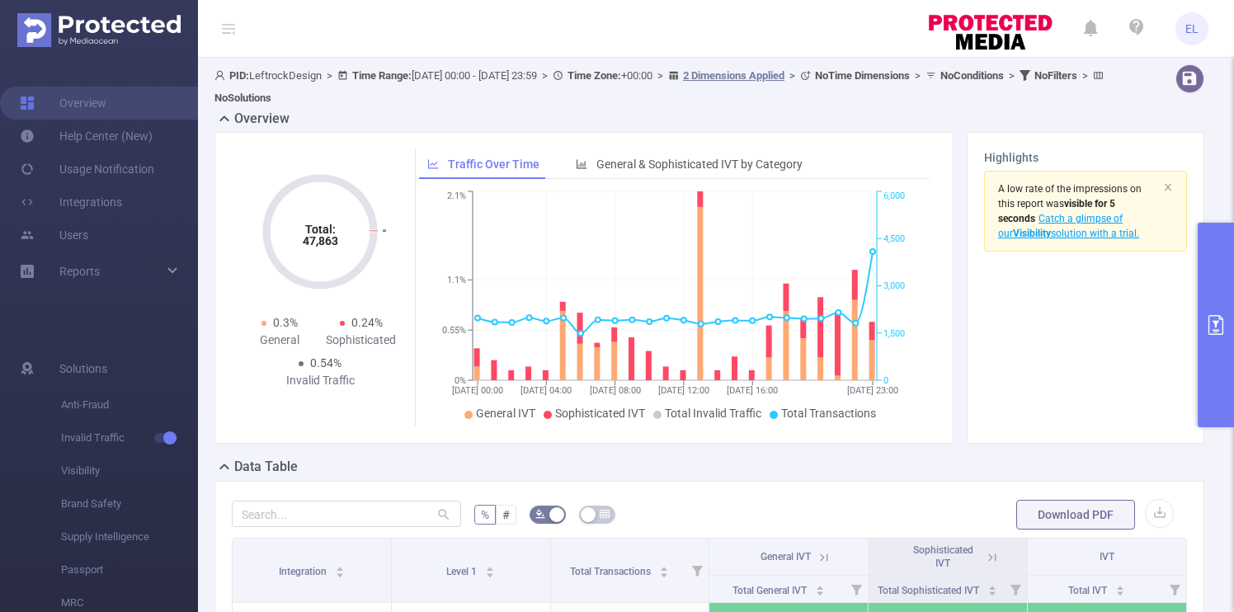  Describe the element at coordinates (222, 75) in the screenshot. I see `i: icon: user` at that location.